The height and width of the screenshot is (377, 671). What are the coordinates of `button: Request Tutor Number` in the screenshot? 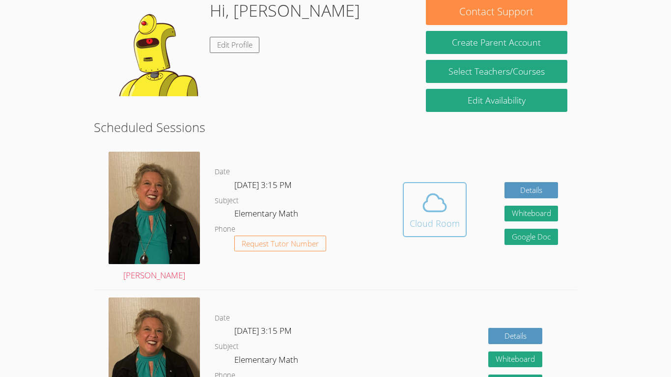 It's located at (280, 244).